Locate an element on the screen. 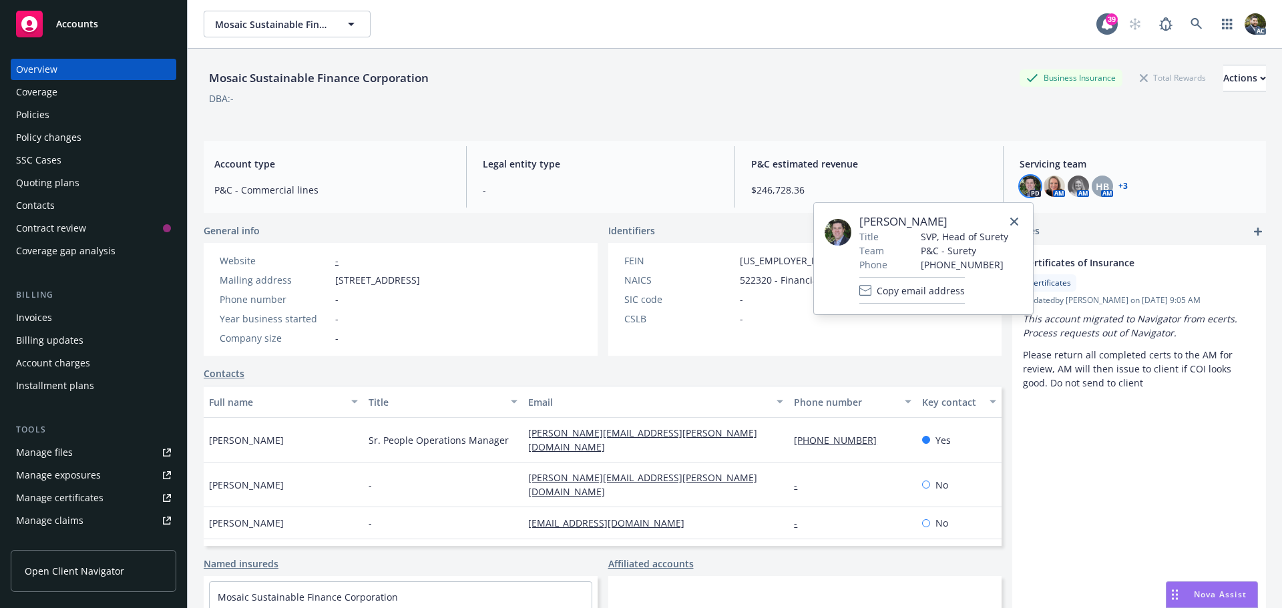 The height and width of the screenshot is (608, 1282). div: SSC Cases is located at coordinates (39, 160).